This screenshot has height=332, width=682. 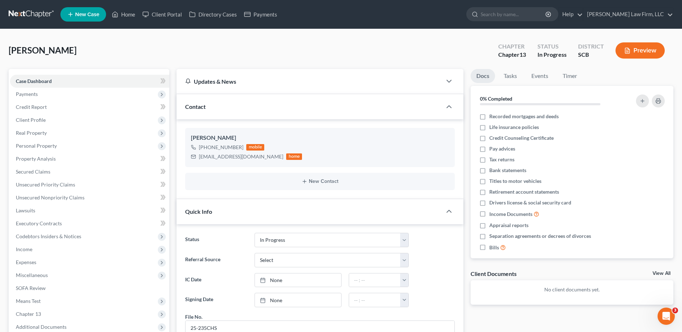 I want to click on a: Help, so click(x=571, y=14).